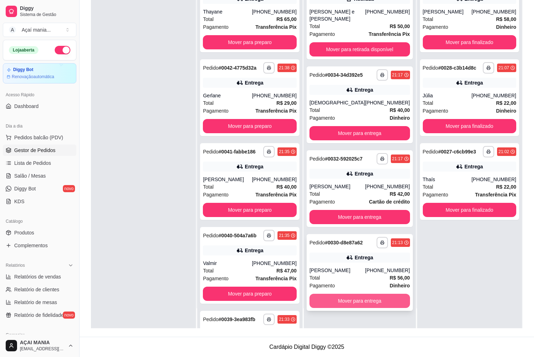 This screenshot has width=534, height=357. Describe the element at coordinates (39, 11) in the screenshot. I see `a: DiggySistema de Gestão` at that location.